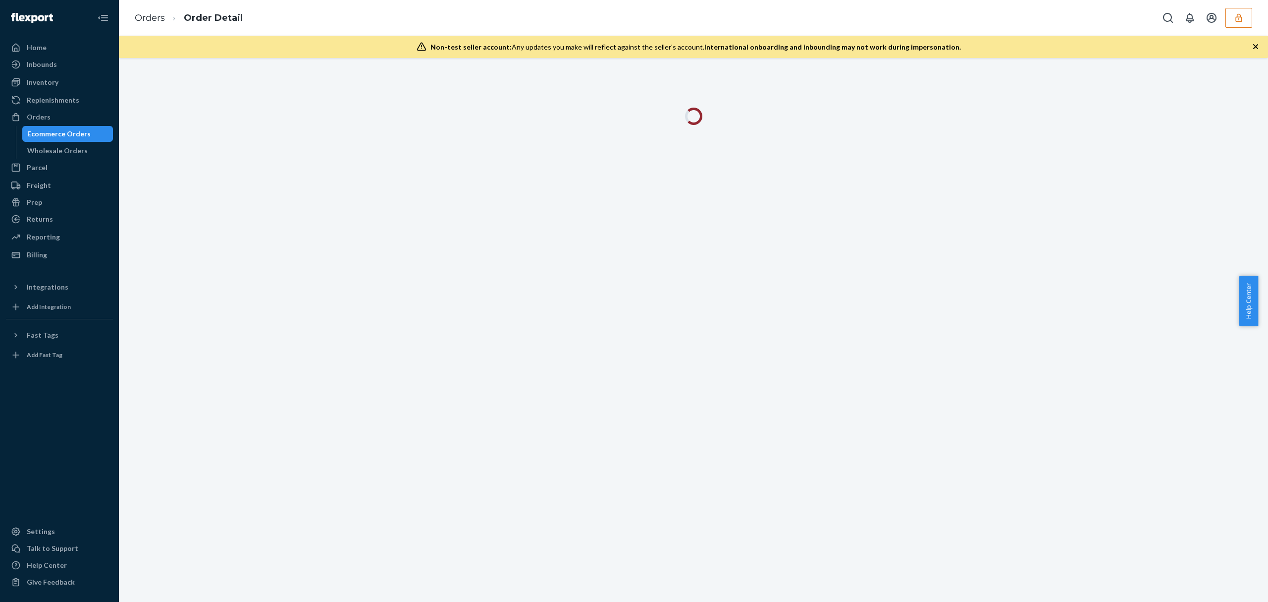 The image size is (1268, 602). I want to click on a: Replenishments, so click(59, 100).